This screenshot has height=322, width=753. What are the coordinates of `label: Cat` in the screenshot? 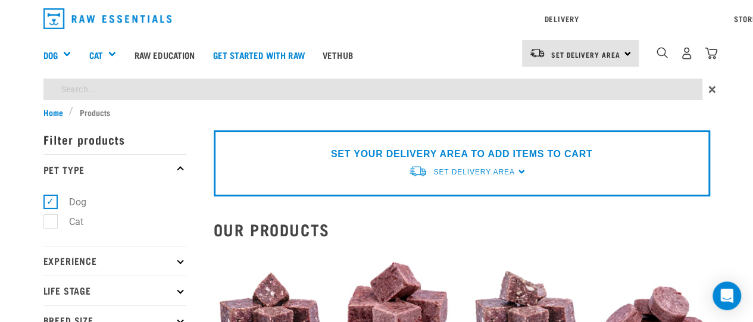 It's located at (69, 221).